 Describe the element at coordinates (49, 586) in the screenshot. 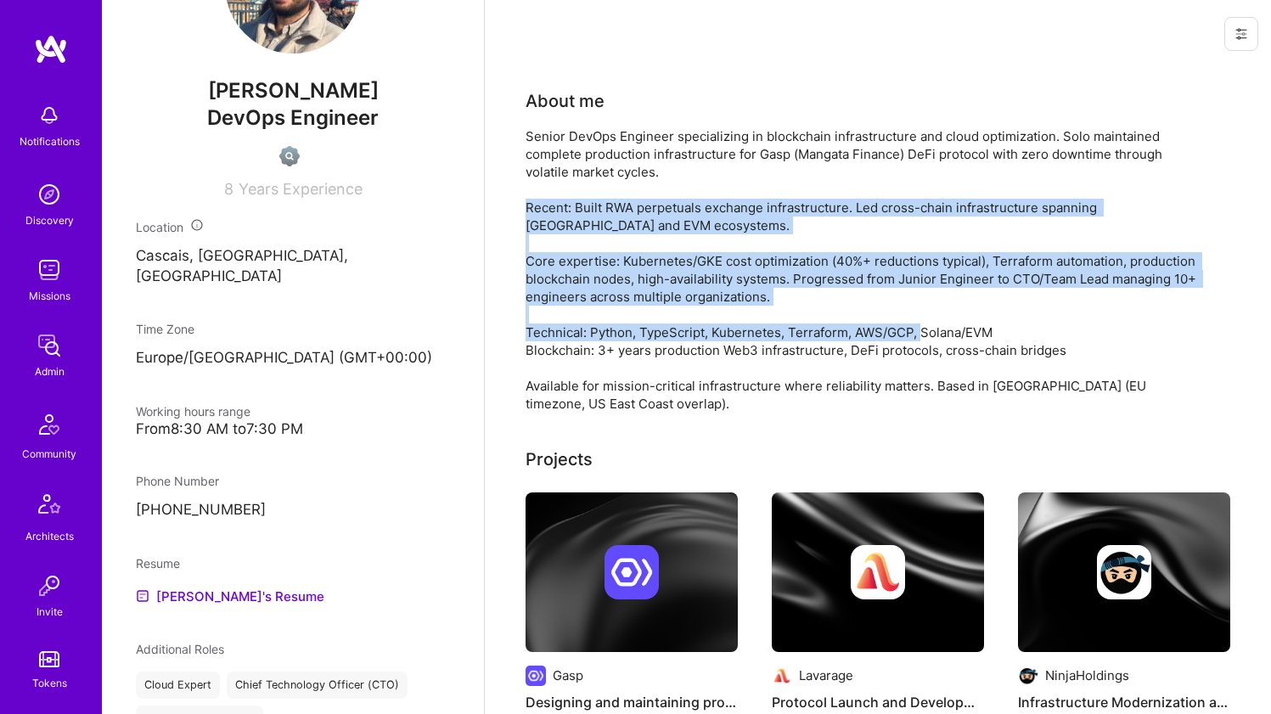

I see `img: Invite` at that location.